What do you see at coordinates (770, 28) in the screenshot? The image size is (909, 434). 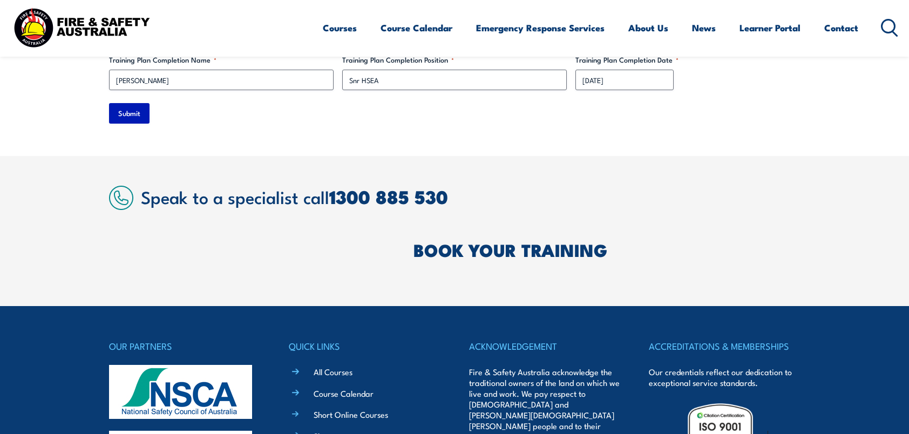 I see `a: Learner Portal` at bounding box center [770, 28].